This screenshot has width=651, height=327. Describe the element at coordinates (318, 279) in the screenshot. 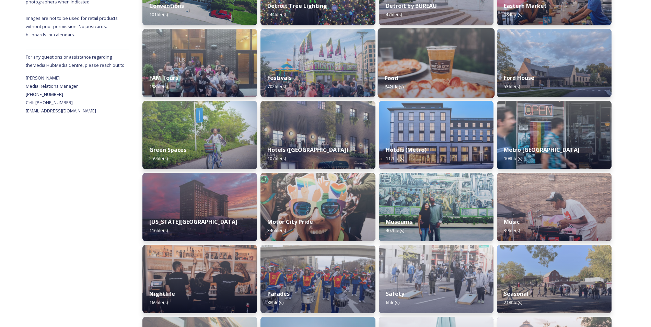

I see `img: d8268b2e-af73-4047-a747-1e9a83cc24c4.jpg` at that location.